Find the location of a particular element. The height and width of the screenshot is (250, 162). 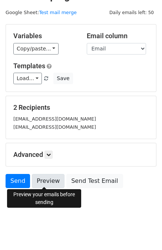

h5: Variables is located at coordinates (45, 36).